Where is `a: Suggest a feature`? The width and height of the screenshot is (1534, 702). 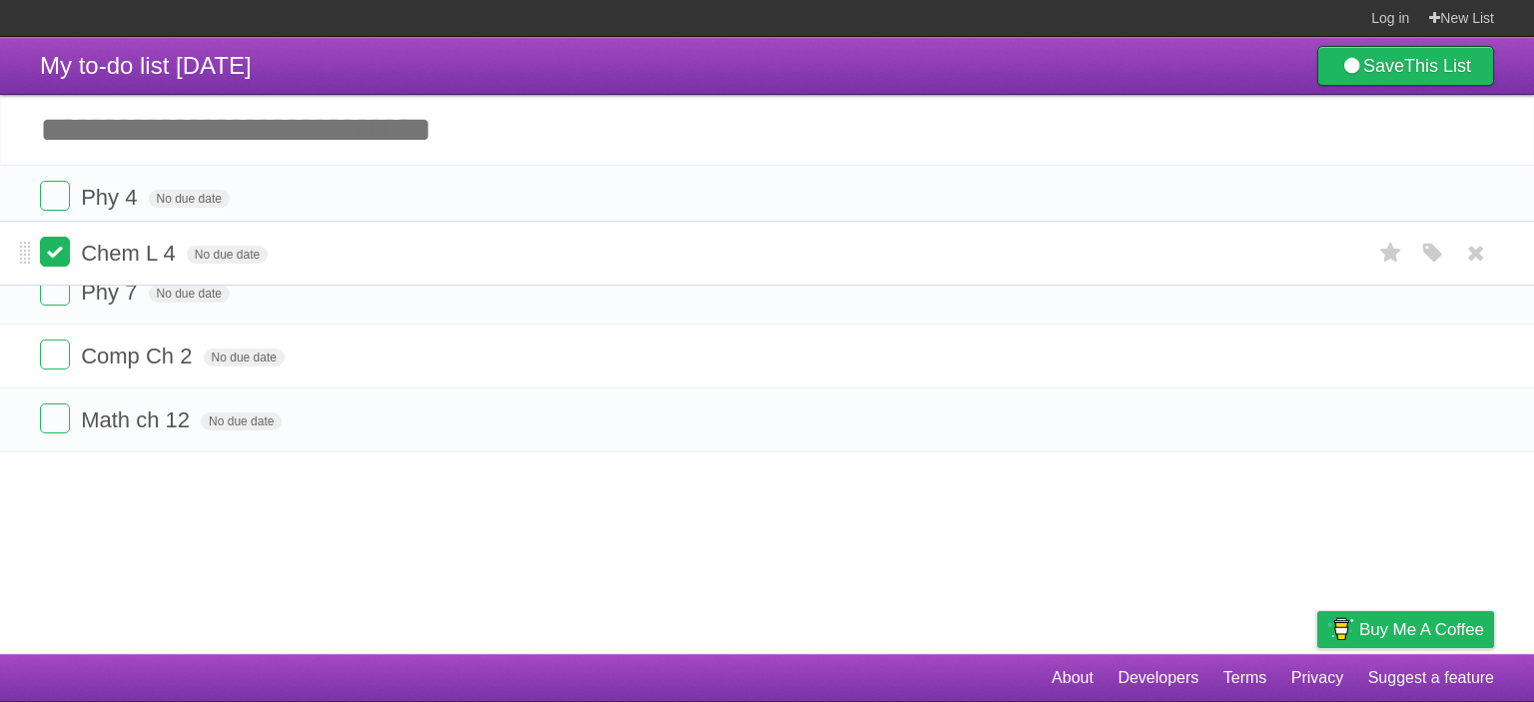
a: Suggest a feature is located at coordinates (1431, 678).